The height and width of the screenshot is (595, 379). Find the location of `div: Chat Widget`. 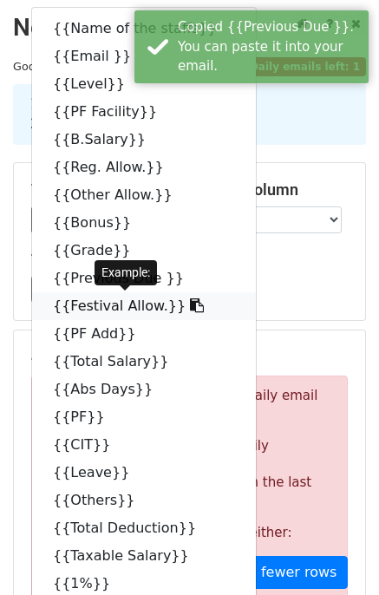

div: Chat Widget is located at coordinates (336, 554).